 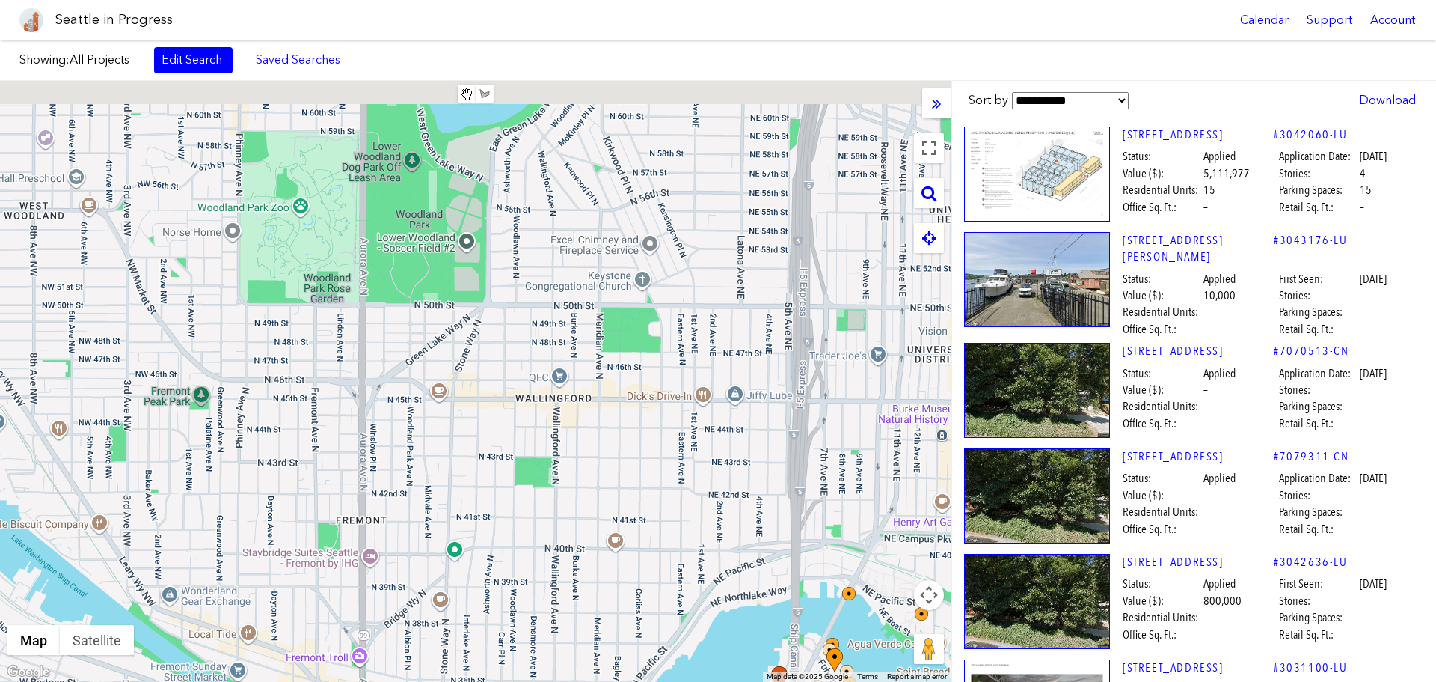 What do you see at coordinates (28, 672) in the screenshot?
I see `img: Google` at bounding box center [28, 672].